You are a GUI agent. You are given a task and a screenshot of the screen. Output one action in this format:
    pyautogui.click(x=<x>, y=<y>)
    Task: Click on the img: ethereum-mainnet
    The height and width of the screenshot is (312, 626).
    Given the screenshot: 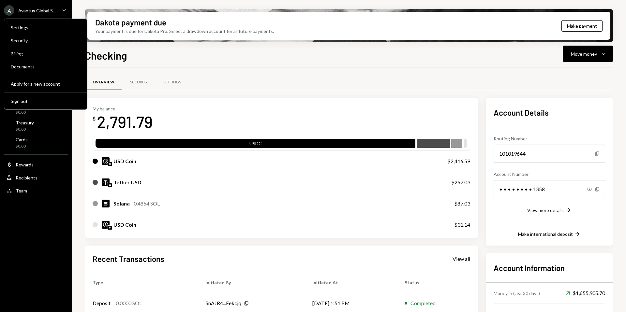 What is the action you would take?
    pyautogui.click(x=110, y=228)
    